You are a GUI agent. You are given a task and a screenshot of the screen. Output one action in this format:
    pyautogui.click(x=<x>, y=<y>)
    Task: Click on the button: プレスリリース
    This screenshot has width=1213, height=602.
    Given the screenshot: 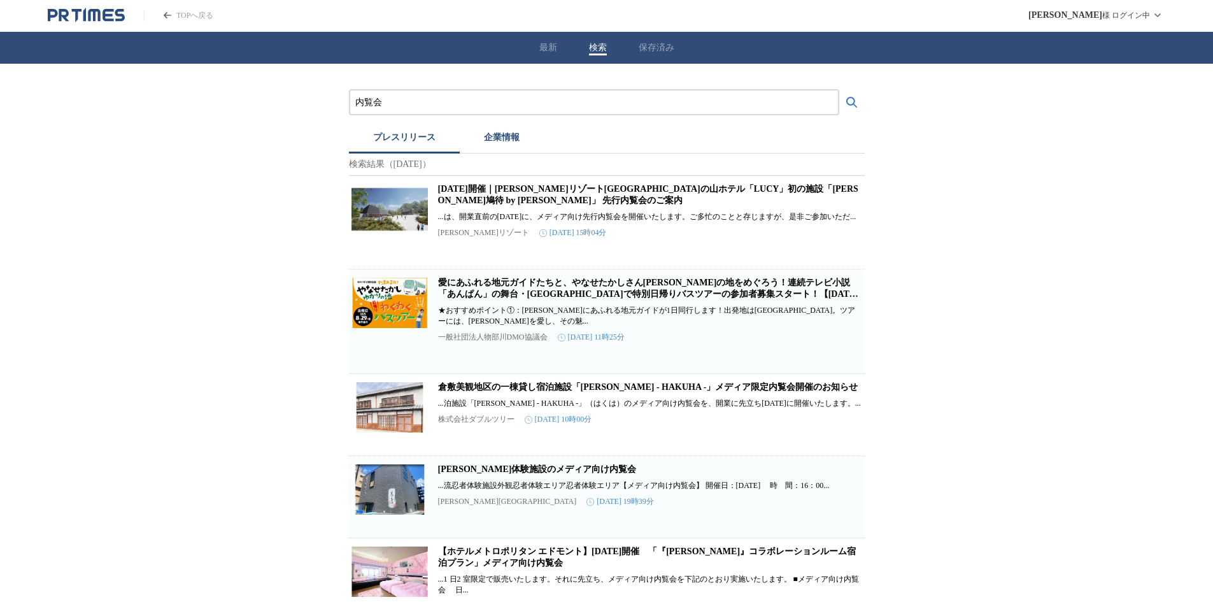 What is the action you would take?
    pyautogui.click(x=404, y=139)
    